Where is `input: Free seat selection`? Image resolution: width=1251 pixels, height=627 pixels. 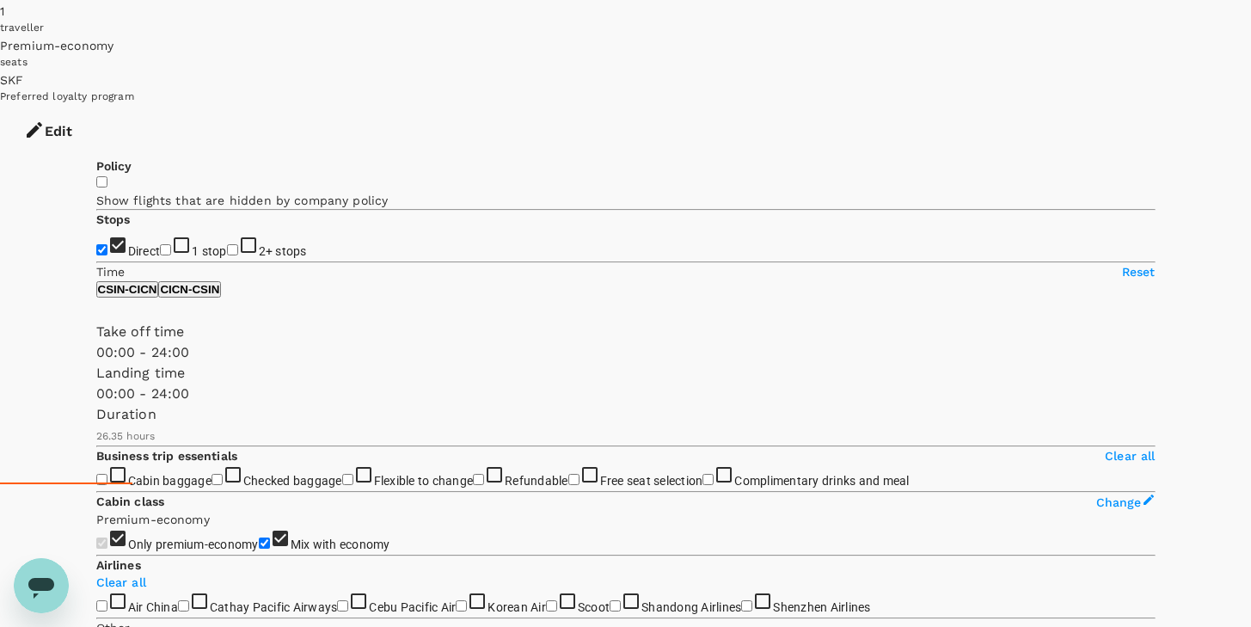 input: Free seat selection is located at coordinates (574, 479).